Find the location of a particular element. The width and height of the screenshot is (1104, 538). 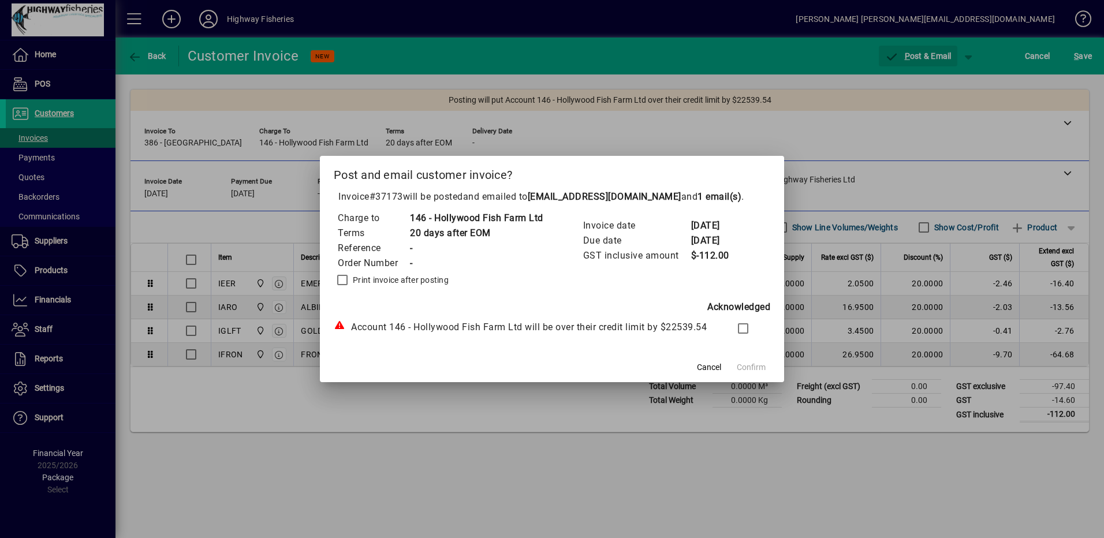

td: Terms is located at coordinates (373, 233).